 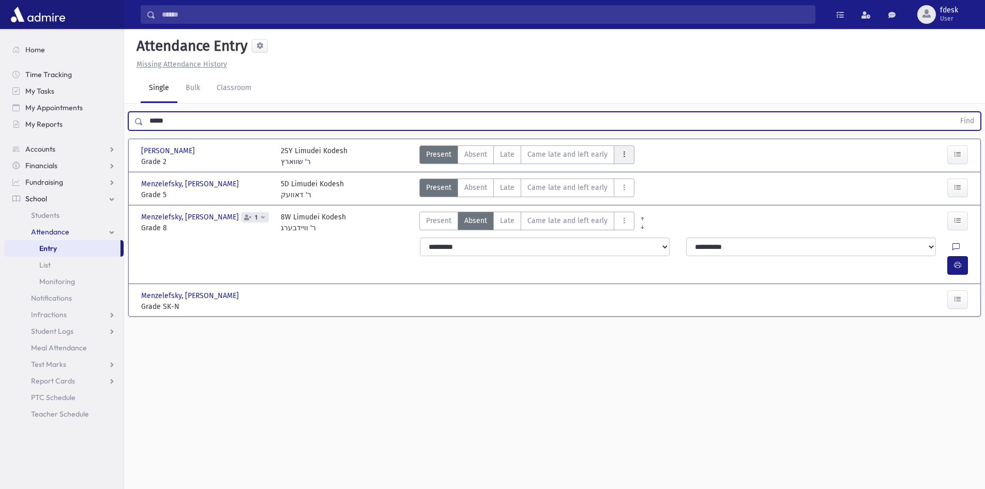 I want to click on a: Notifications, so click(x=64, y=298).